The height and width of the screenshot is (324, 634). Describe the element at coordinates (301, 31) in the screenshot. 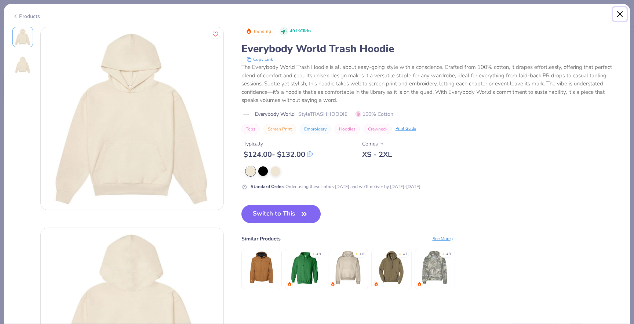

I see `span: 401K Clicks` at that location.